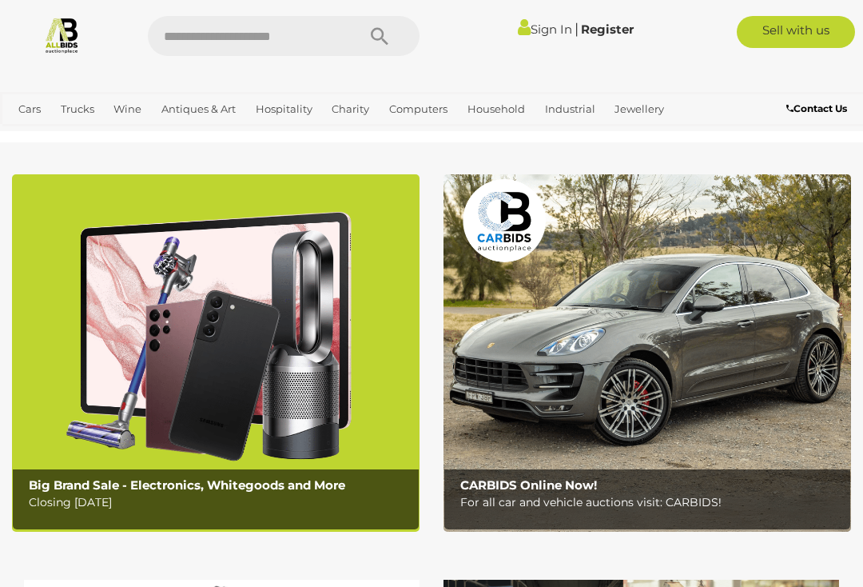 This screenshot has height=587, width=863. What do you see at coordinates (198, 109) in the screenshot?
I see `a: Antiques & Art` at bounding box center [198, 109].